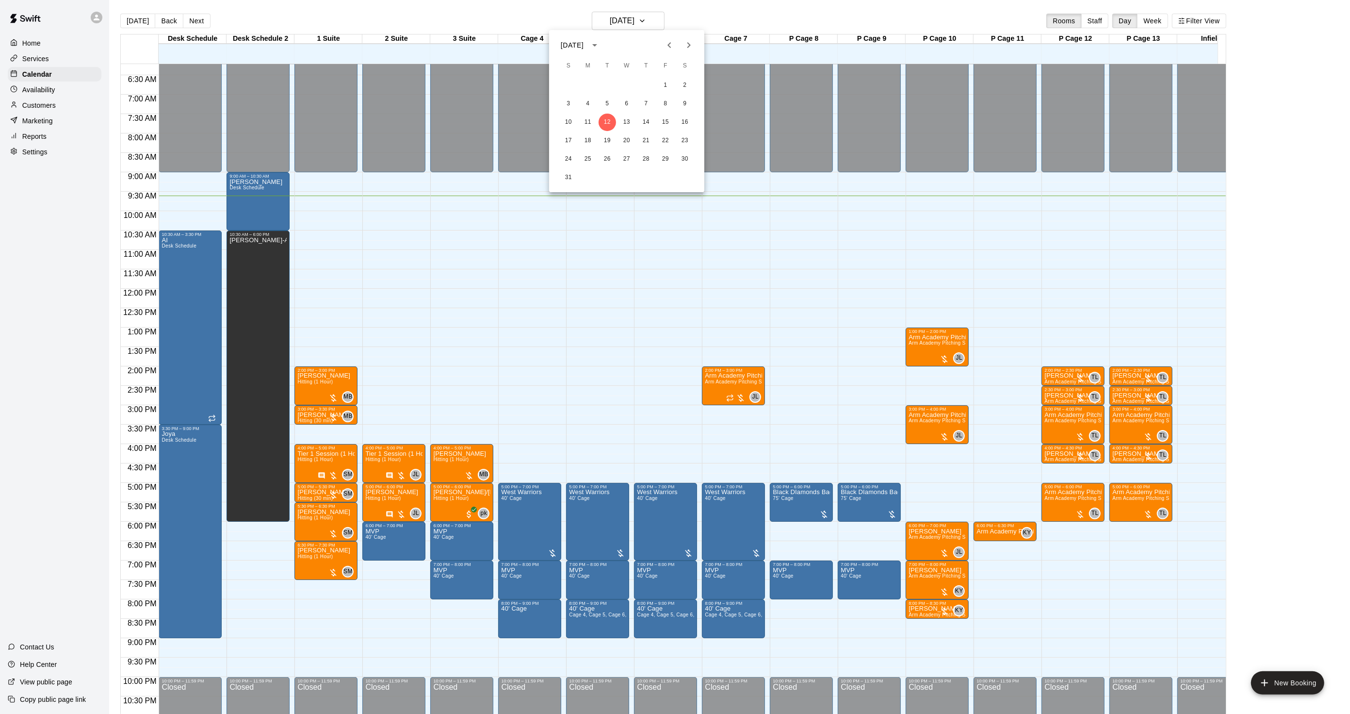  I want to click on button: 26, so click(607, 159).